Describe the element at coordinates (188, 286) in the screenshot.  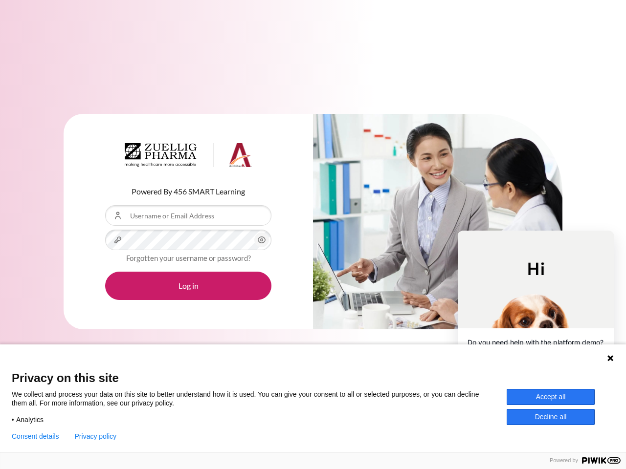
I see `button: Log in` at that location.